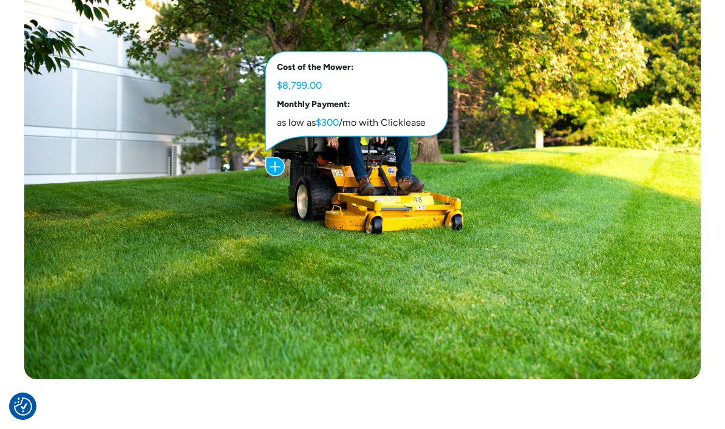  Describe the element at coordinates (275, 166) in the screenshot. I see `img: Plus icon with blue background` at that location.